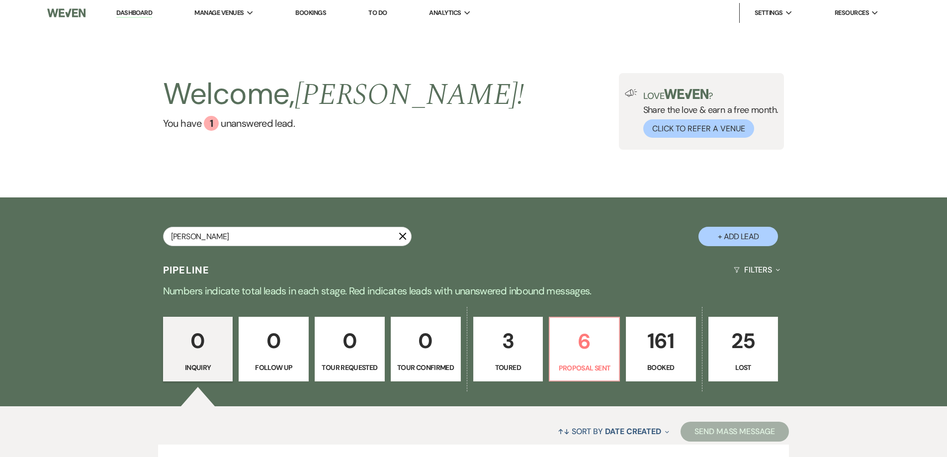 This screenshot has height=457, width=947. Describe the element at coordinates (734, 431) in the screenshot. I see `button: Send Mass Message` at that location.